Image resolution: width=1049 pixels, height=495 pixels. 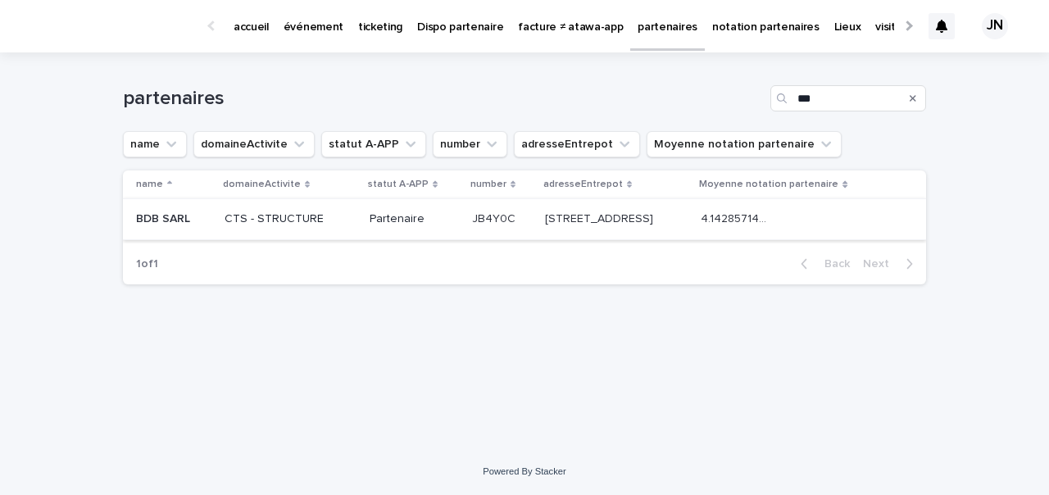 What do you see at coordinates (165, 217) in the screenshot?
I see `p: BDB SARL` at bounding box center [165, 217].